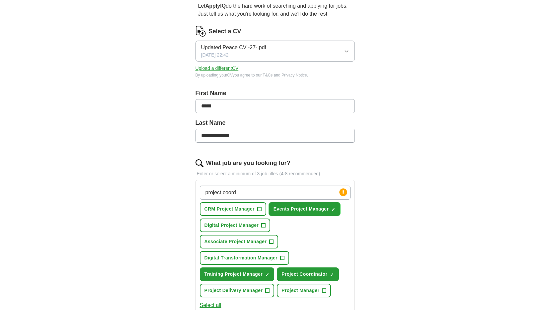  Describe the element at coordinates (239, 241) in the screenshot. I see `button: Associate Project Manager` at that location.